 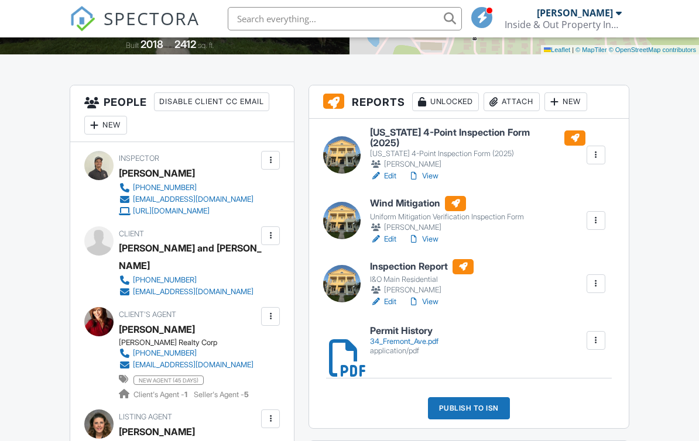 I want to click on h6: Permit History, so click(x=404, y=331).